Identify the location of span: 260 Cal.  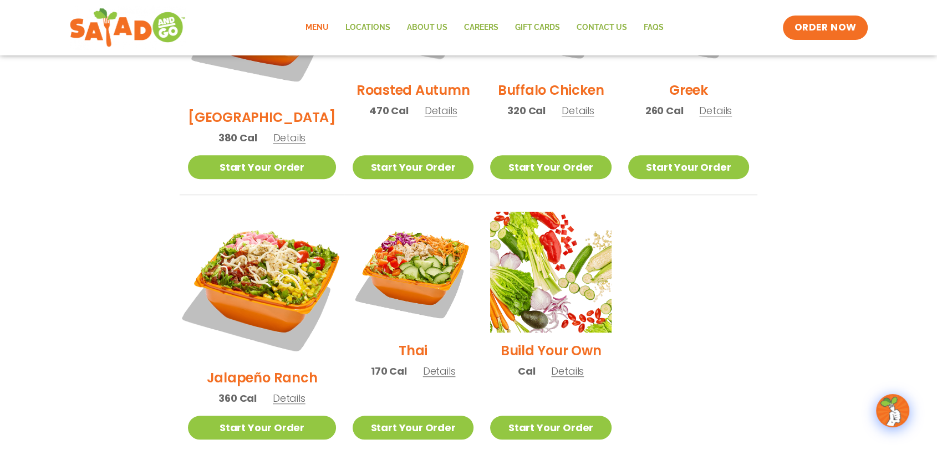
(664, 110).